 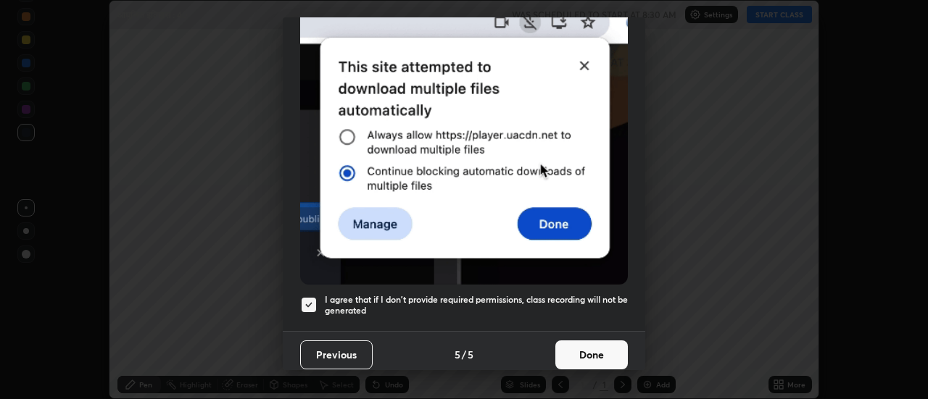 What do you see at coordinates (592, 355) in the screenshot?
I see `button: Done` at bounding box center [592, 355].